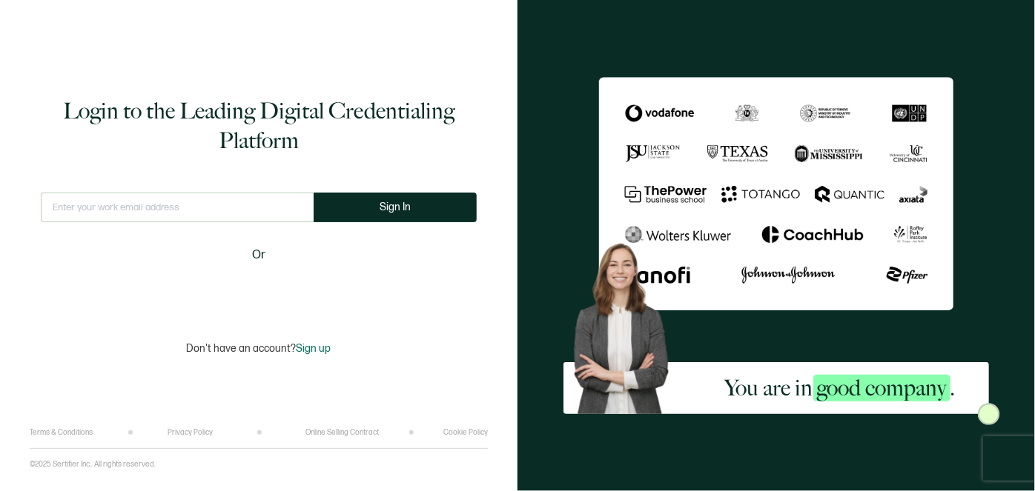  I want to click on input: Enter your work email address, so click(177, 208).